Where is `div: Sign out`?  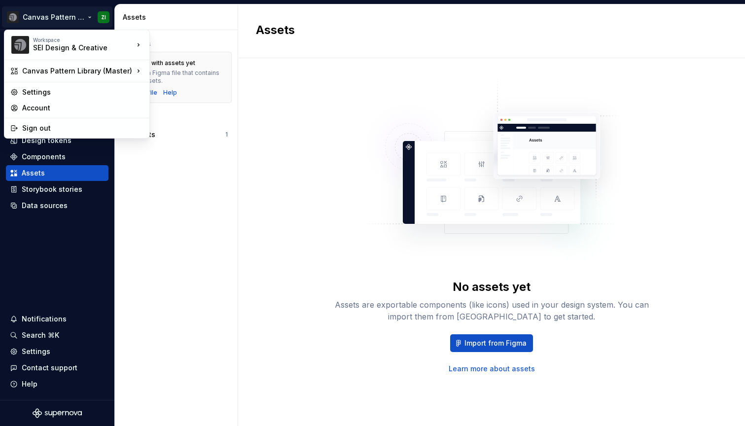
div: Sign out is located at coordinates (83, 128).